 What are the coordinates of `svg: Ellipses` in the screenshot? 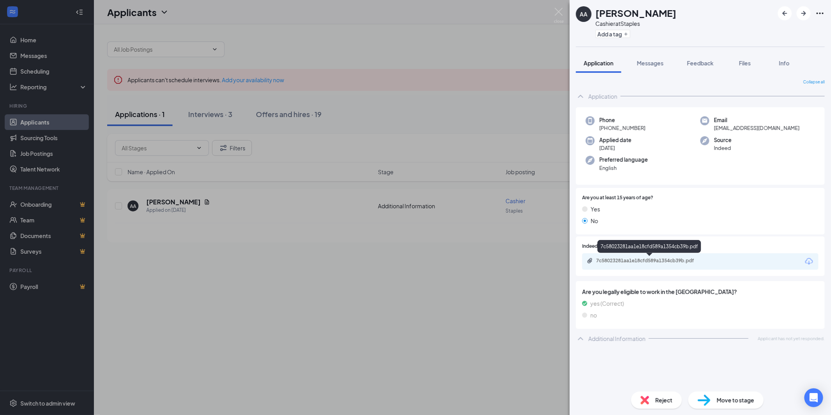 It's located at (820, 13).